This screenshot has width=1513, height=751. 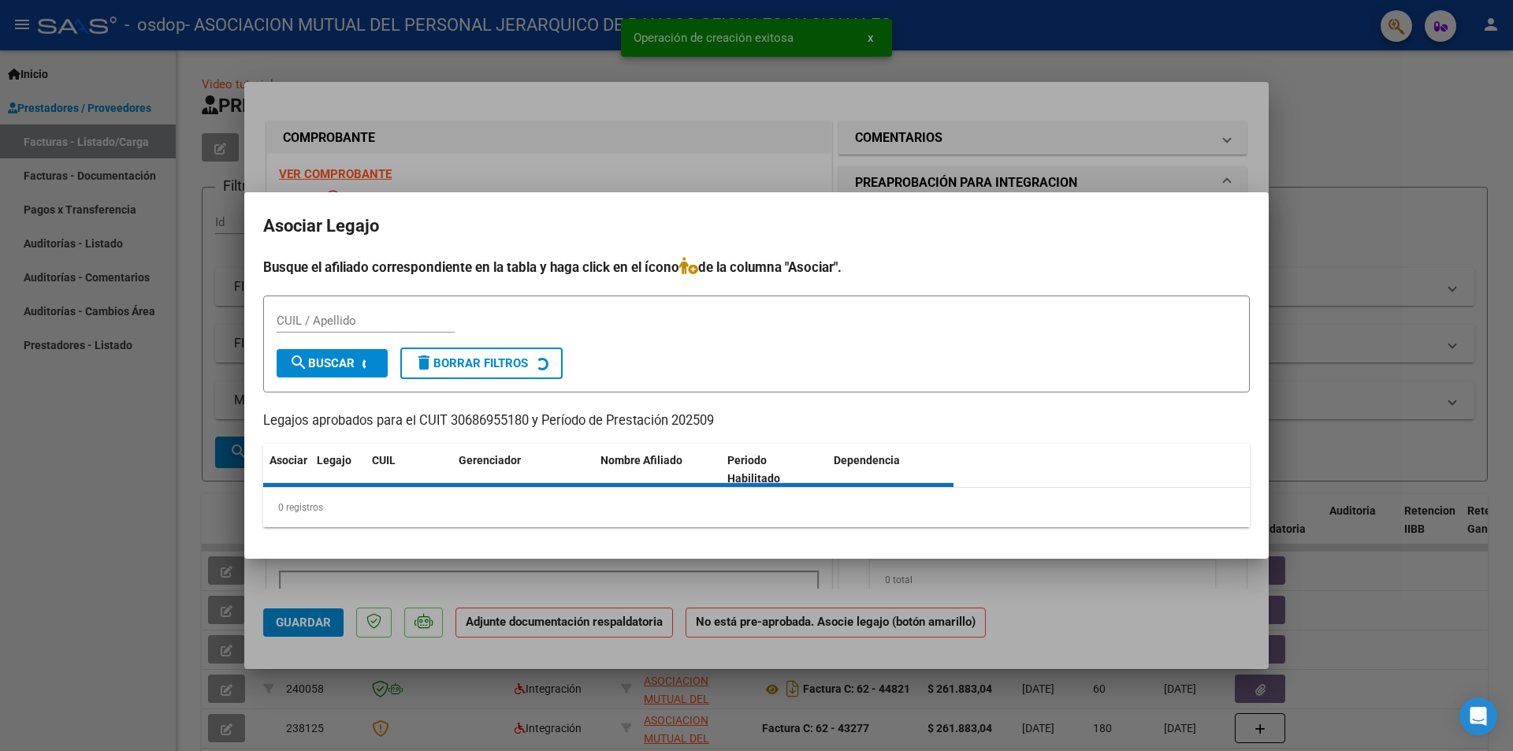 I want to click on h4: Busque el afiliado correspondiente en la tabla y haga click en el ícono de la columna "Asociar"., so click(x=757, y=267).